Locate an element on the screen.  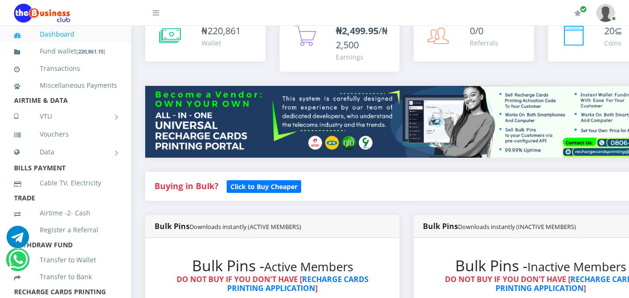
small: Downloads instantly (ACTIVE MEMBERS) is located at coordinates (246, 226).